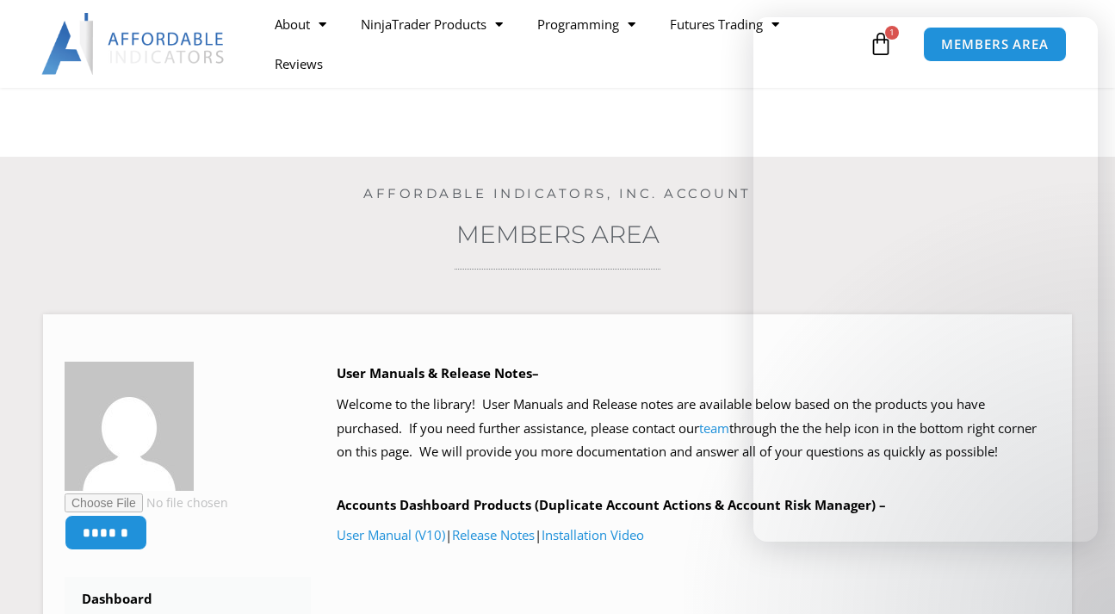 Image resolution: width=1115 pixels, height=614 pixels. I want to click on img: LogoAI | Affordable Indicators – NinjaTrader, so click(133, 44).